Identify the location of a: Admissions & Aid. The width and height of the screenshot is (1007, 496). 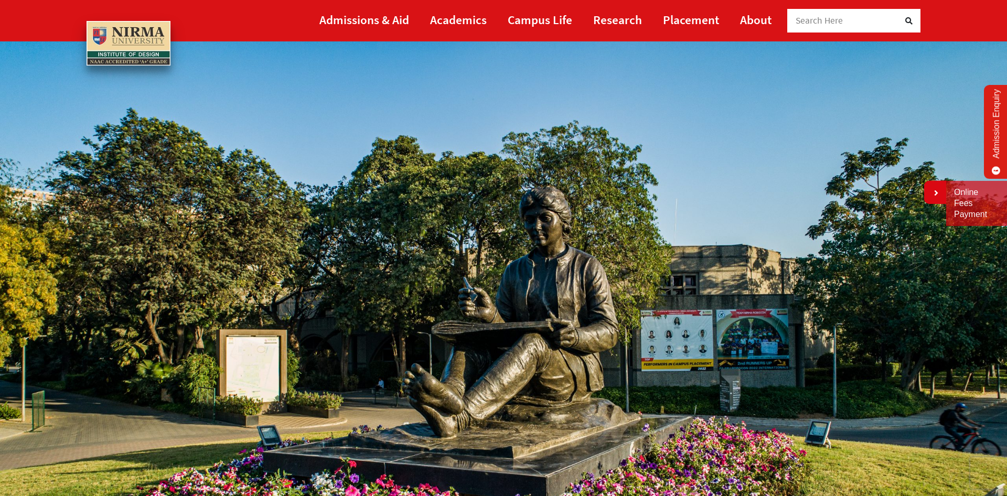
(364, 19).